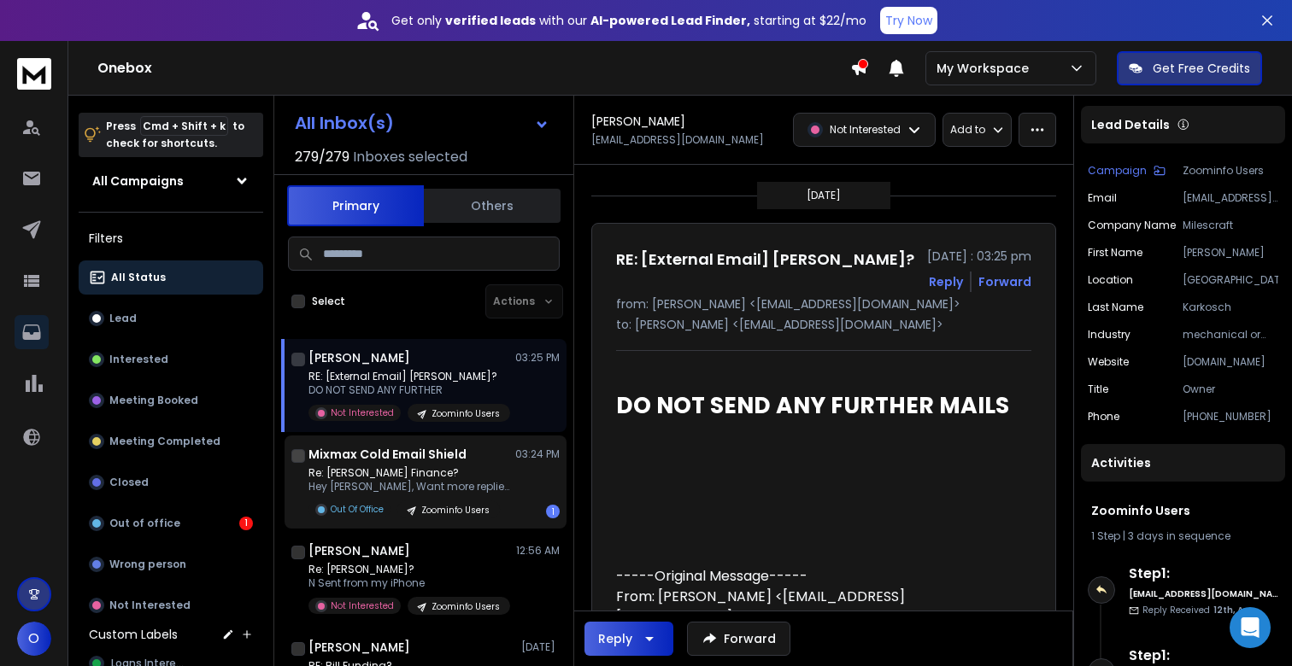 The height and width of the screenshot is (666, 1292). Describe the element at coordinates (1182, 463) in the screenshot. I see `div: Activities` at that location.